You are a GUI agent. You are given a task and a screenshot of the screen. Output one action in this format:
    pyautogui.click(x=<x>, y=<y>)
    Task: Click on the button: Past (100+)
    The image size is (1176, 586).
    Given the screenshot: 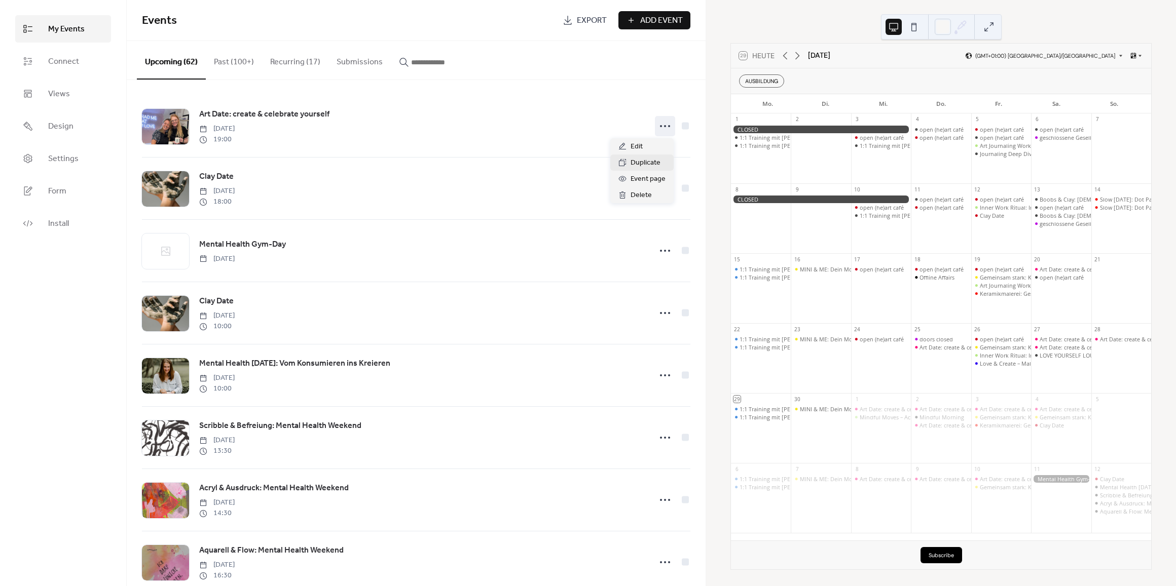 What is the action you would take?
    pyautogui.click(x=234, y=60)
    